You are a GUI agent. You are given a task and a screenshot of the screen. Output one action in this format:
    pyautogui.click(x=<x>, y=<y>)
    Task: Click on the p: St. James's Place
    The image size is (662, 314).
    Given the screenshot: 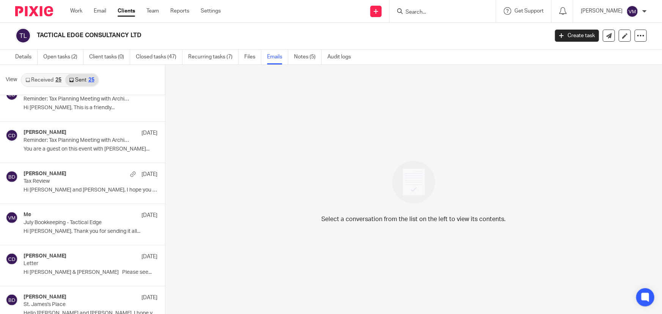 What is the action you would take?
    pyautogui.click(x=77, y=305)
    